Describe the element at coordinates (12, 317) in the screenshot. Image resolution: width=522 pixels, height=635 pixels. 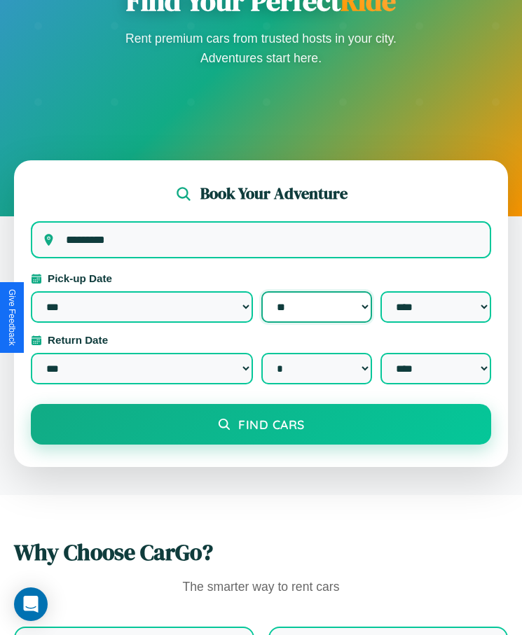
I see `div: Give Feedback` at that location.